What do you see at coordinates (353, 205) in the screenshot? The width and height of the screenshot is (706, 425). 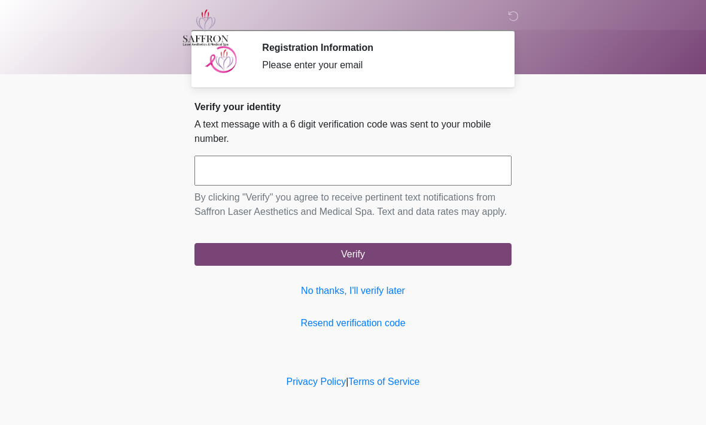 I see `p: By clicking "Verify" you agree to receive pertinent text notifications from Saffron Laser Aesthet...` at bounding box center [353, 205].